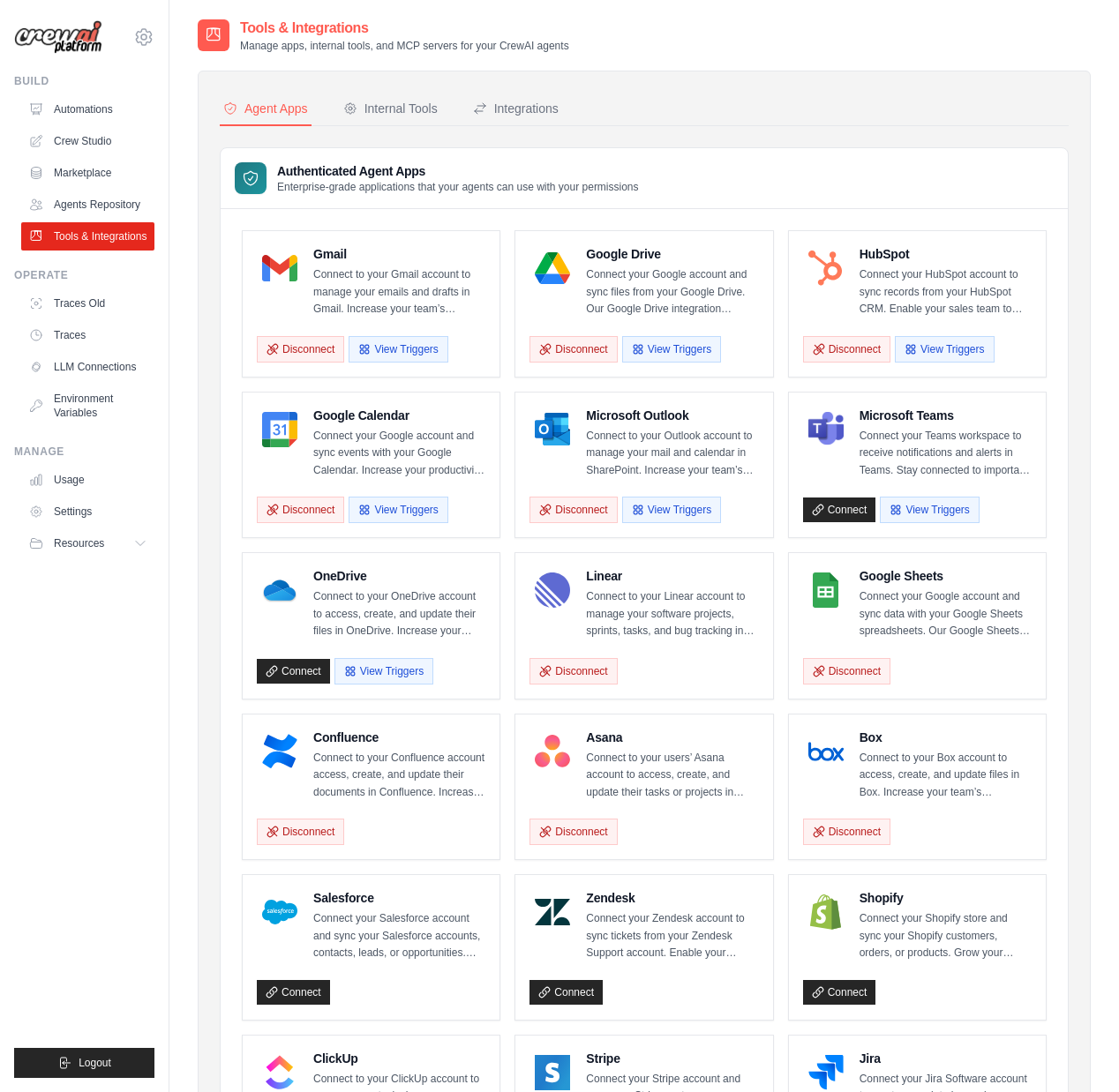 The height and width of the screenshot is (1092, 1119). I want to click on h4: Shopify, so click(945, 898).